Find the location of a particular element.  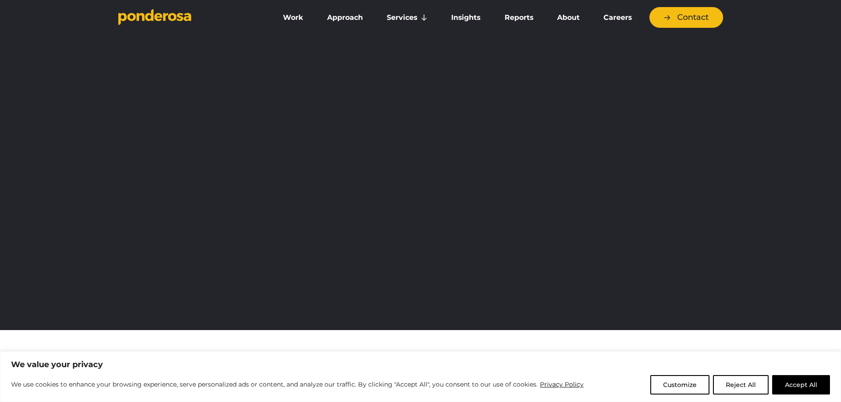

p: We use cookies to enhance your browsing experience, serve personalized ads or content, and analyz... is located at coordinates (298, 384).